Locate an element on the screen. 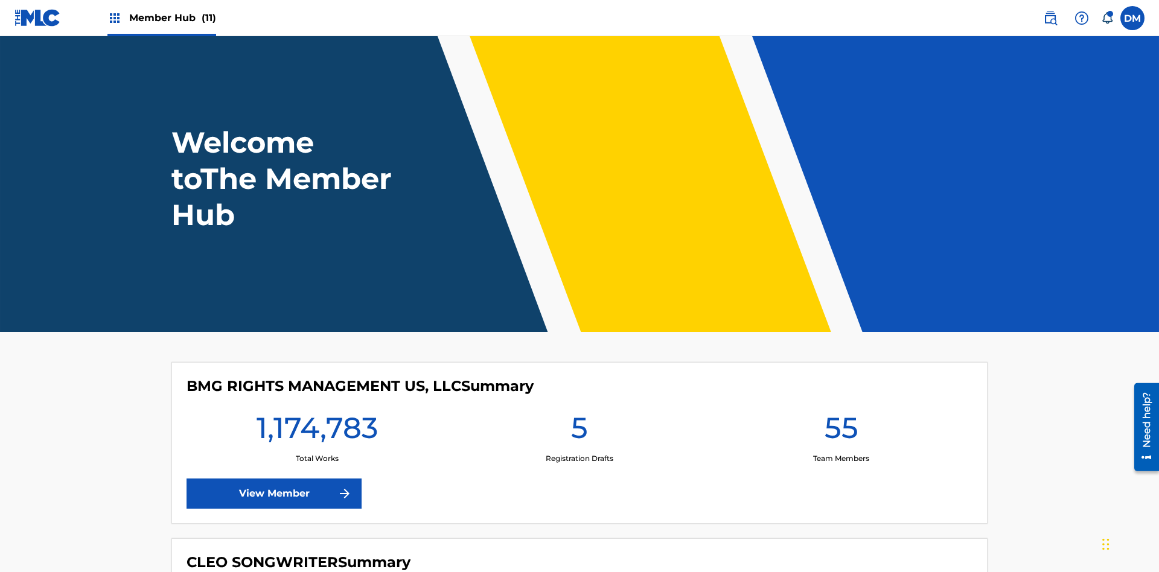  a: View Member is located at coordinates (274, 494).